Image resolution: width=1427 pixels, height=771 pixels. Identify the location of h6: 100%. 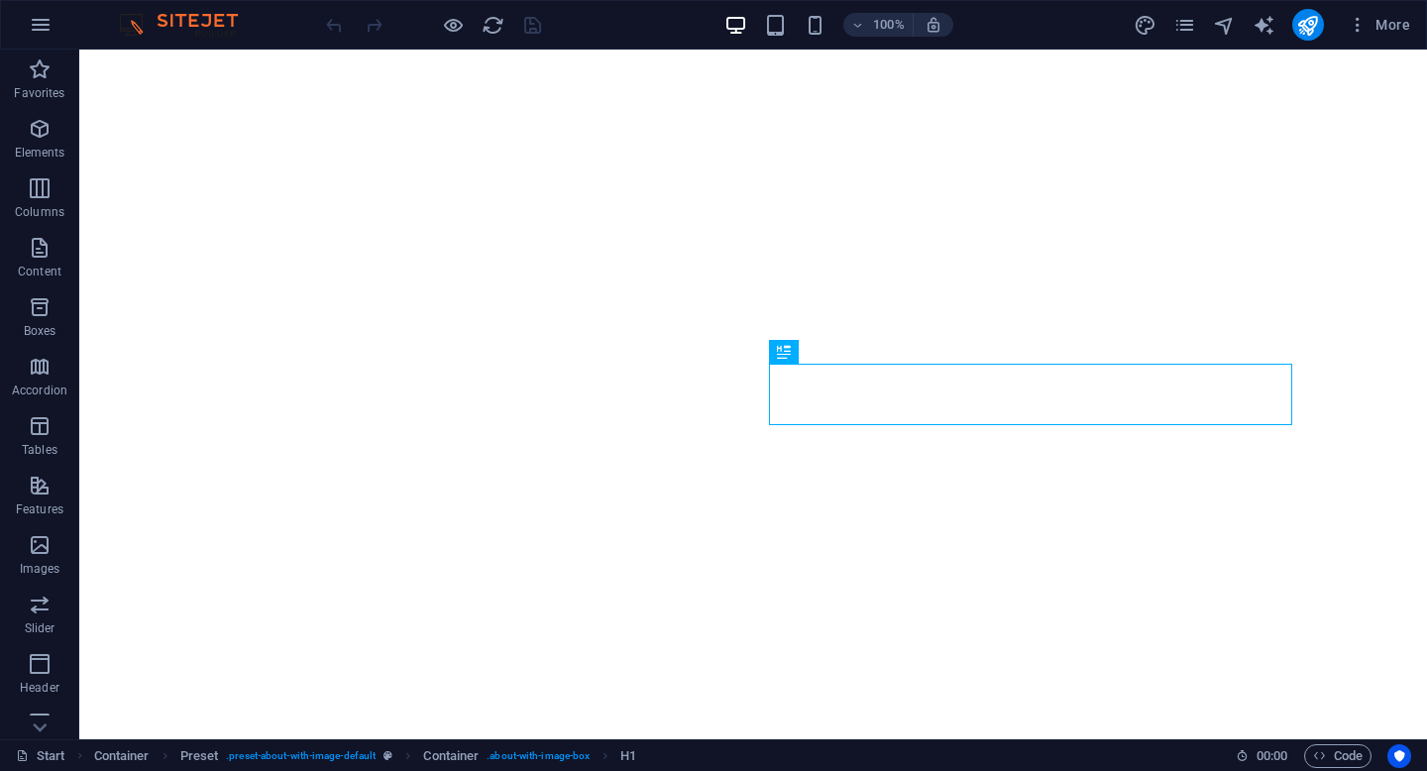
(889, 25).